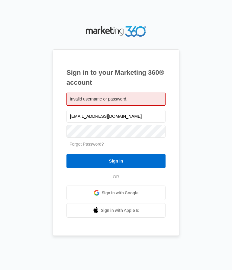 This screenshot has width=232, height=270. Describe the element at coordinates (116, 193) in the screenshot. I see `a: Sign in with Google` at that location.